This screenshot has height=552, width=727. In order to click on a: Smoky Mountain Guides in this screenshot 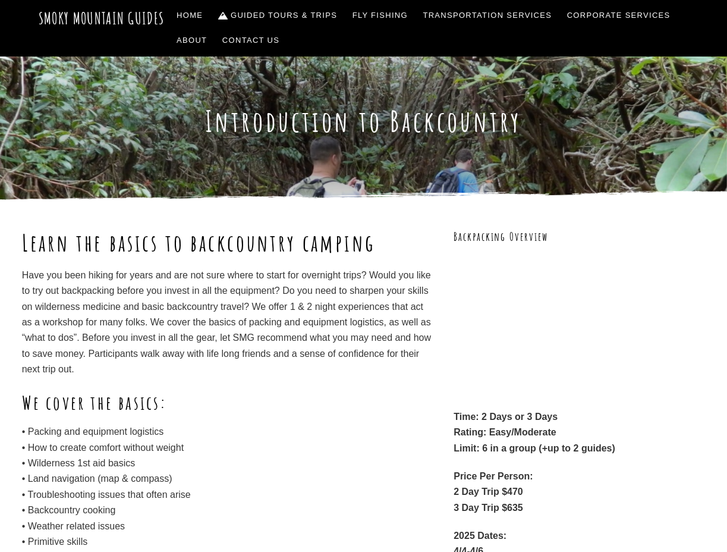, I will do `click(102, 18)`.